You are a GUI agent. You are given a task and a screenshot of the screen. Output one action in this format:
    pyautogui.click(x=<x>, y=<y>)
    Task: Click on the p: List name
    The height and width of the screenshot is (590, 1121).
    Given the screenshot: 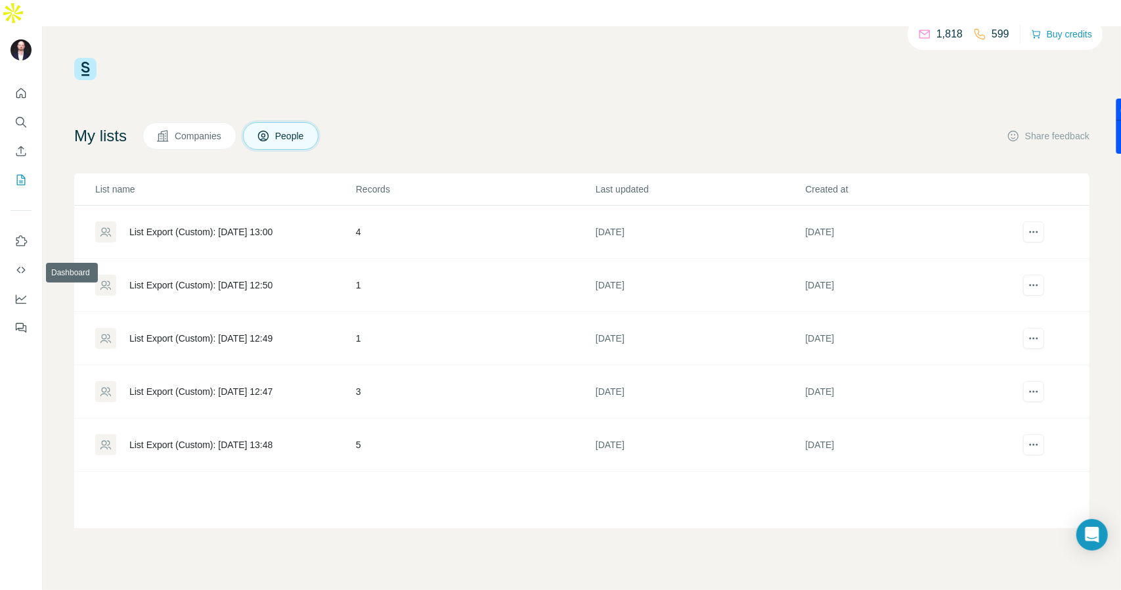 What is the action you would take?
    pyautogui.click(x=225, y=189)
    